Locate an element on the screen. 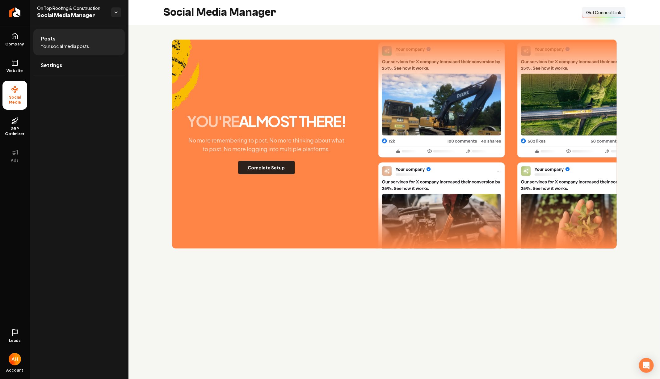 Image resolution: width=660 pixels, height=379 pixels. a: Company is located at coordinates (15, 40).